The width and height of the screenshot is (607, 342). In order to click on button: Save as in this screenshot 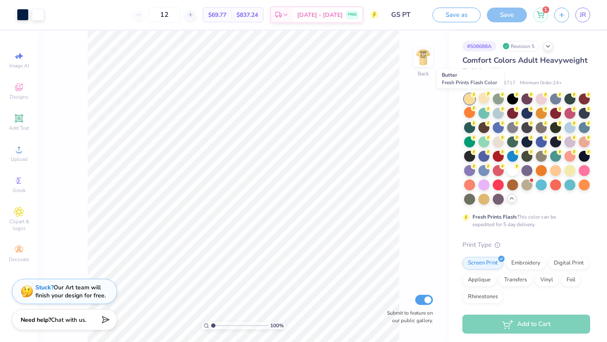, I will do `click(456, 15)`.